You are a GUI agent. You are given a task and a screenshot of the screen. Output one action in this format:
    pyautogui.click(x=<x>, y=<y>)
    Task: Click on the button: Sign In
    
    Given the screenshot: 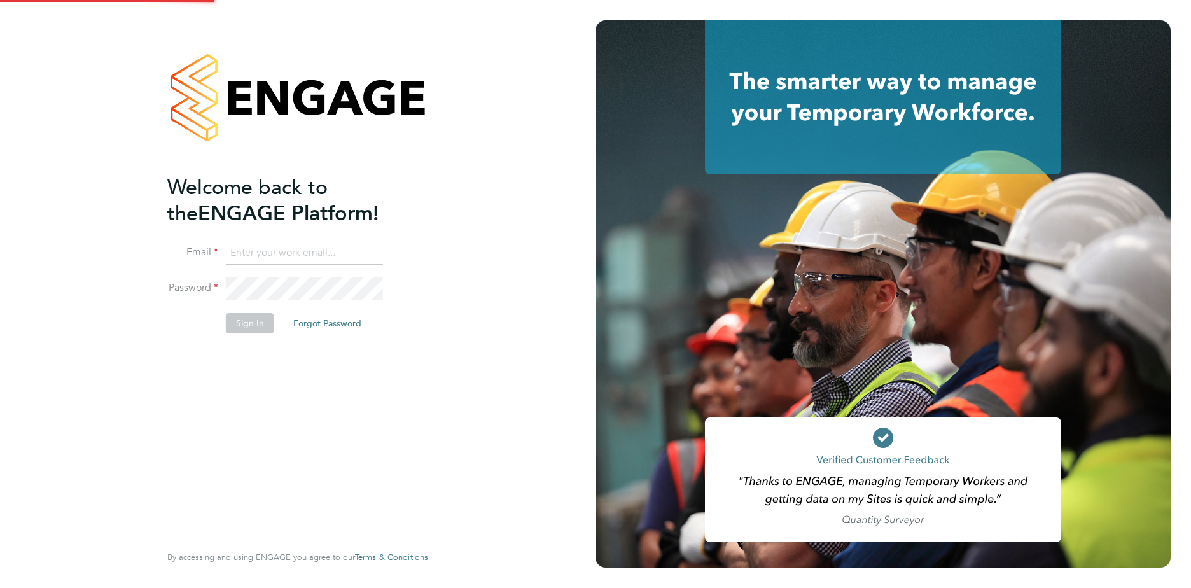 What is the action you would take?
    pyautogui.click(x=250, y=323)
    